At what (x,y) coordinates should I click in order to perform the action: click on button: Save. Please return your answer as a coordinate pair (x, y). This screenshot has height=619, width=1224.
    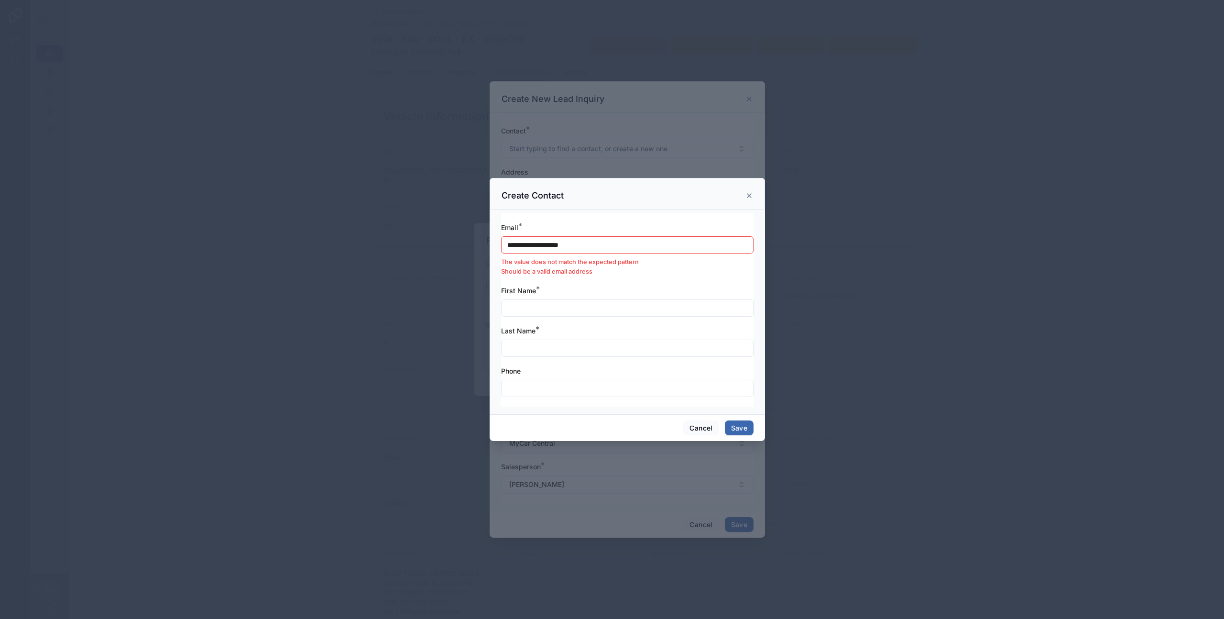
    Looking at the image, I should click on (739, 428).